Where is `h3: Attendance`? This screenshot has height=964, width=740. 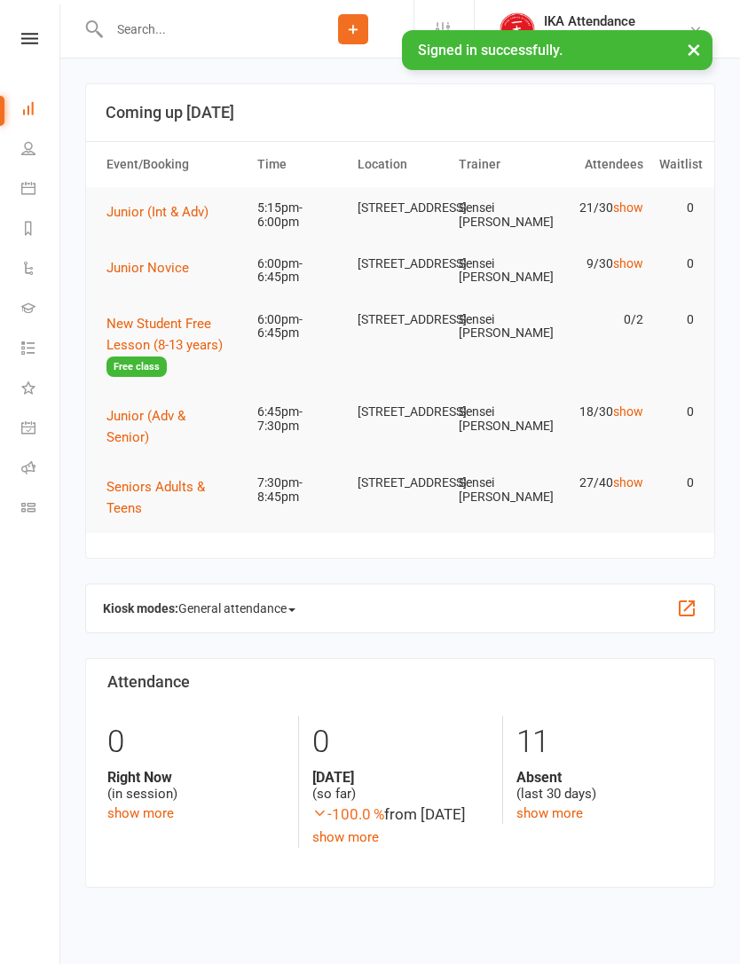 h3: Attendance is located at coordinates (400, 682).